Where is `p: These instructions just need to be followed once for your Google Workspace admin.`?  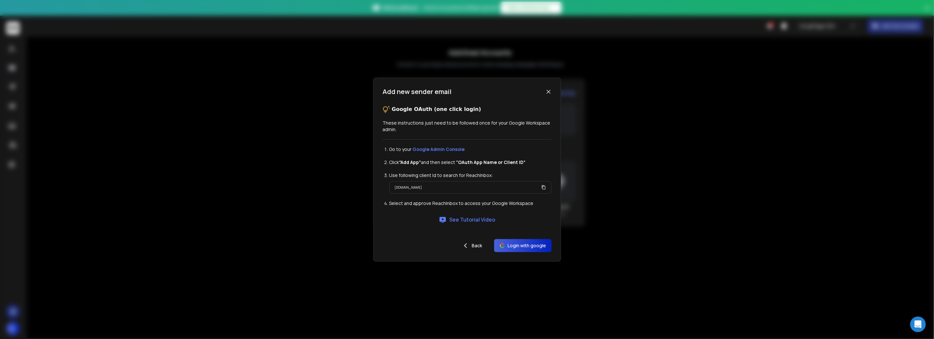 p: These instructions just need to be followed once for your Google Workspace admin. is located at coordinates (467, 126).